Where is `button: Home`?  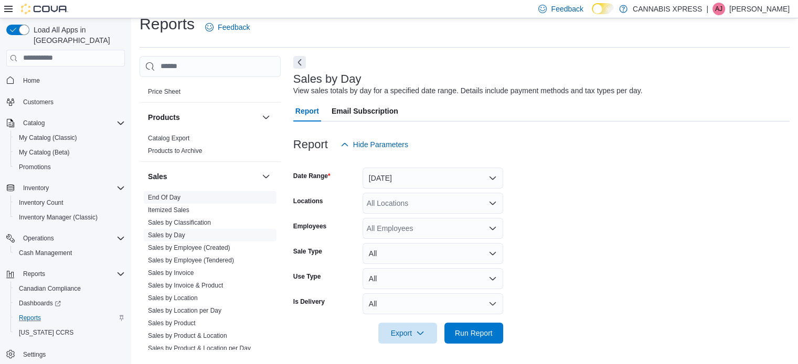 button: Home is located at coordinates (66, 80).